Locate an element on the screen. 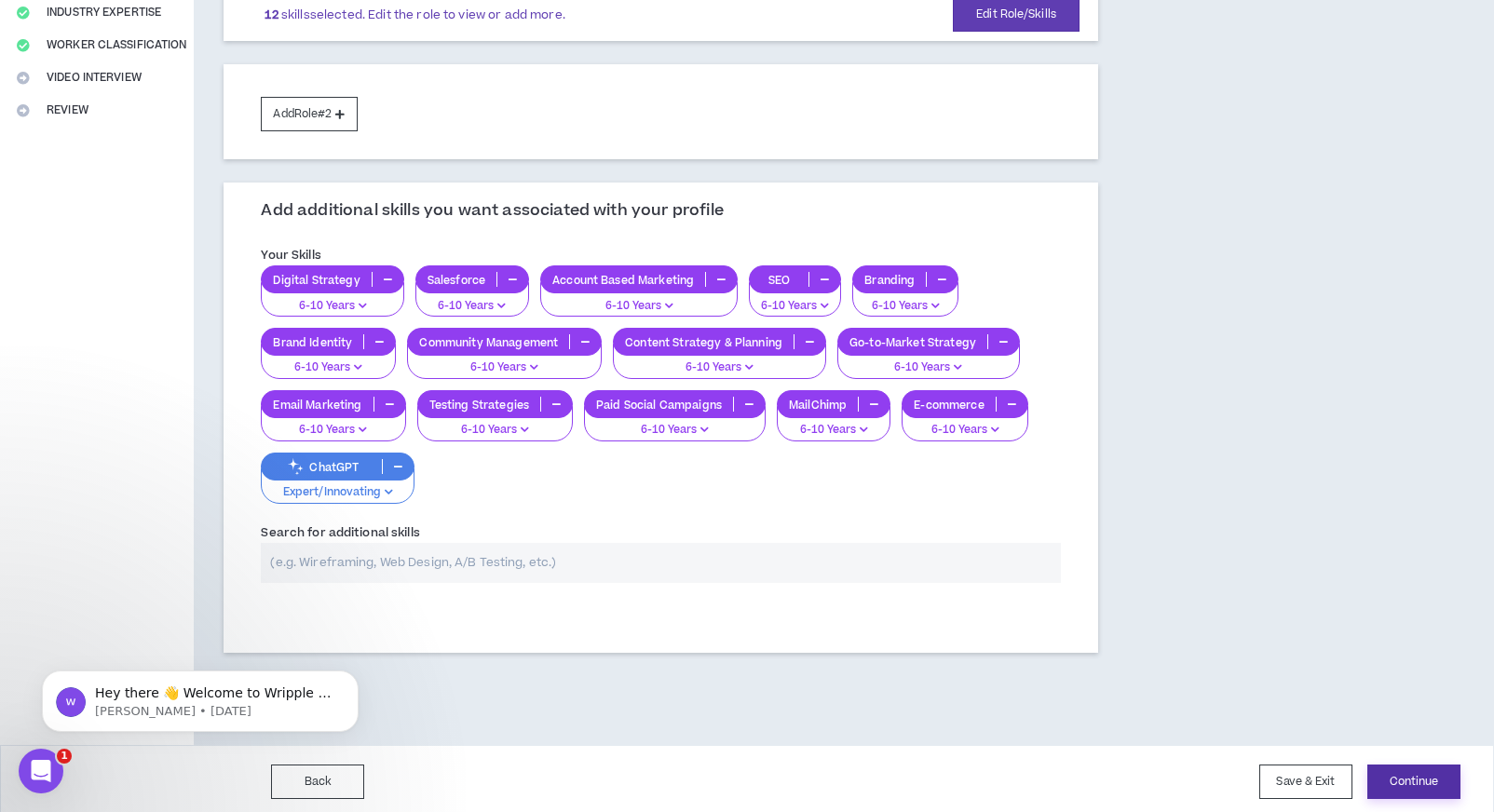  button: AddRole#2 is located at coordinates (308, 114).